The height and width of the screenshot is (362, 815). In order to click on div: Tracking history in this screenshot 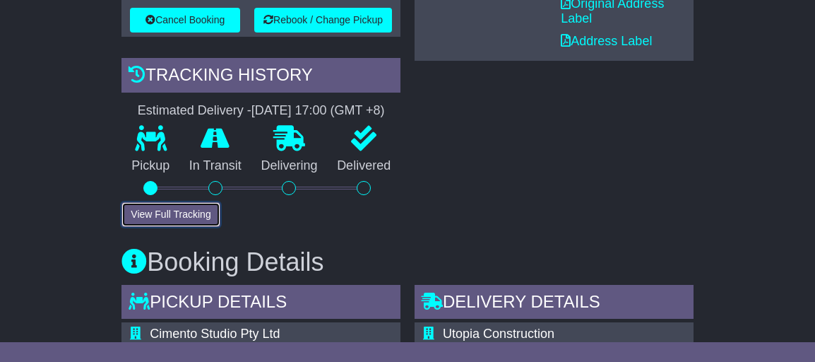, I will do `click(261, 77)`.